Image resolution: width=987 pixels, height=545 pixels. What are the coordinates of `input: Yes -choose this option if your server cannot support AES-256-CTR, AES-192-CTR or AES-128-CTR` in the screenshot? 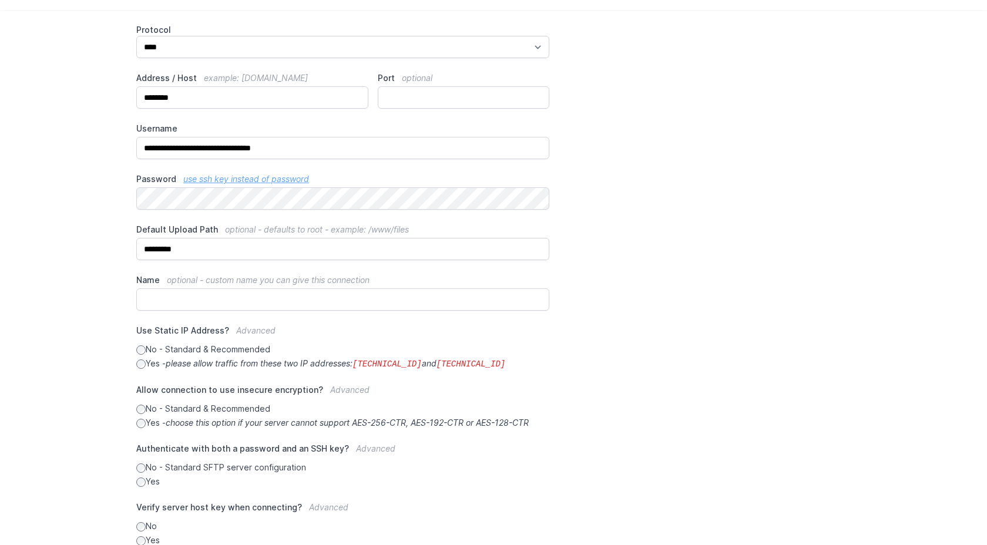 It's located at (141, 424).